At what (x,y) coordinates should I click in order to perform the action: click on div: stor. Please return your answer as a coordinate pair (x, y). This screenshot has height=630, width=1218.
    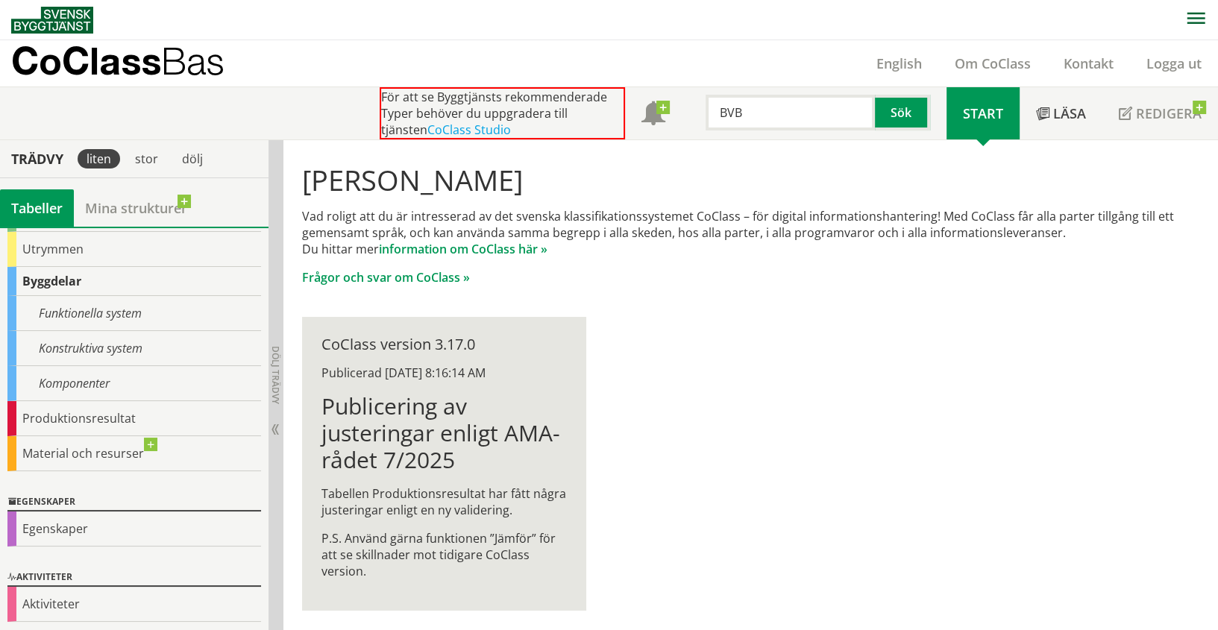
    Looking at the image, I should click on (146, 159).